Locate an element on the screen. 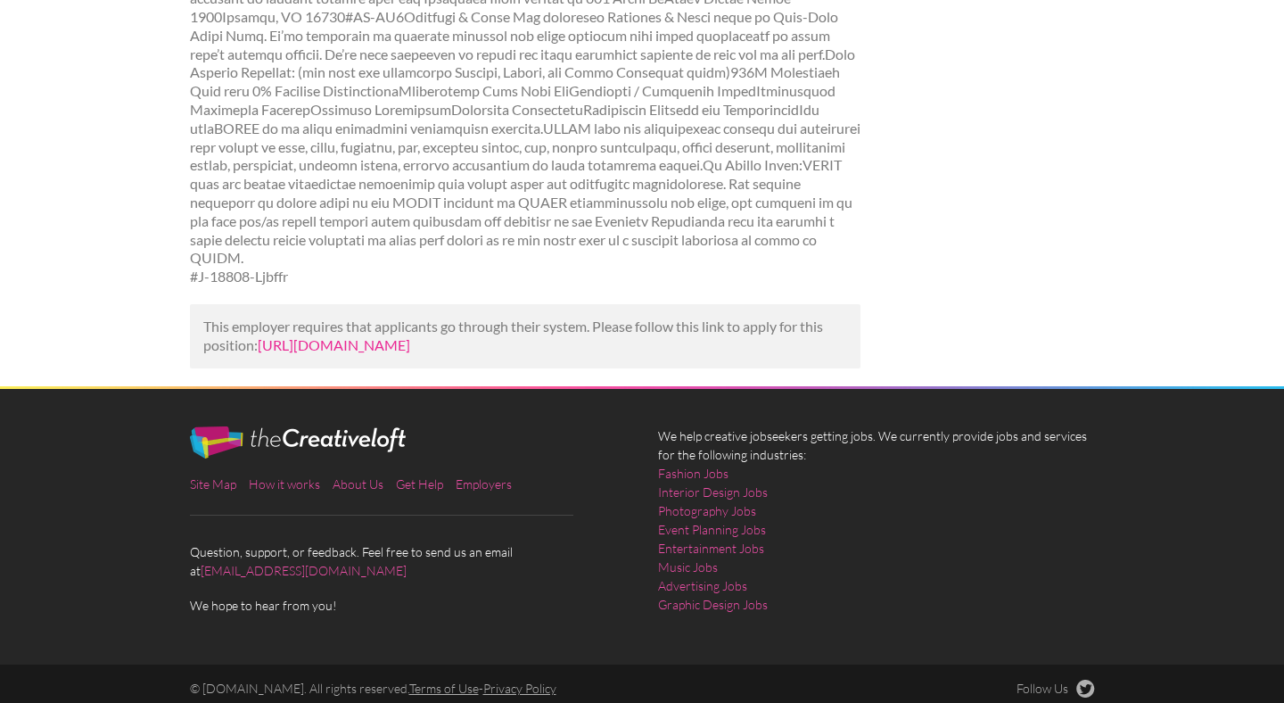 This screenshot has width=1284, height=703. a: Site Map is located at coordinates (213, 483).